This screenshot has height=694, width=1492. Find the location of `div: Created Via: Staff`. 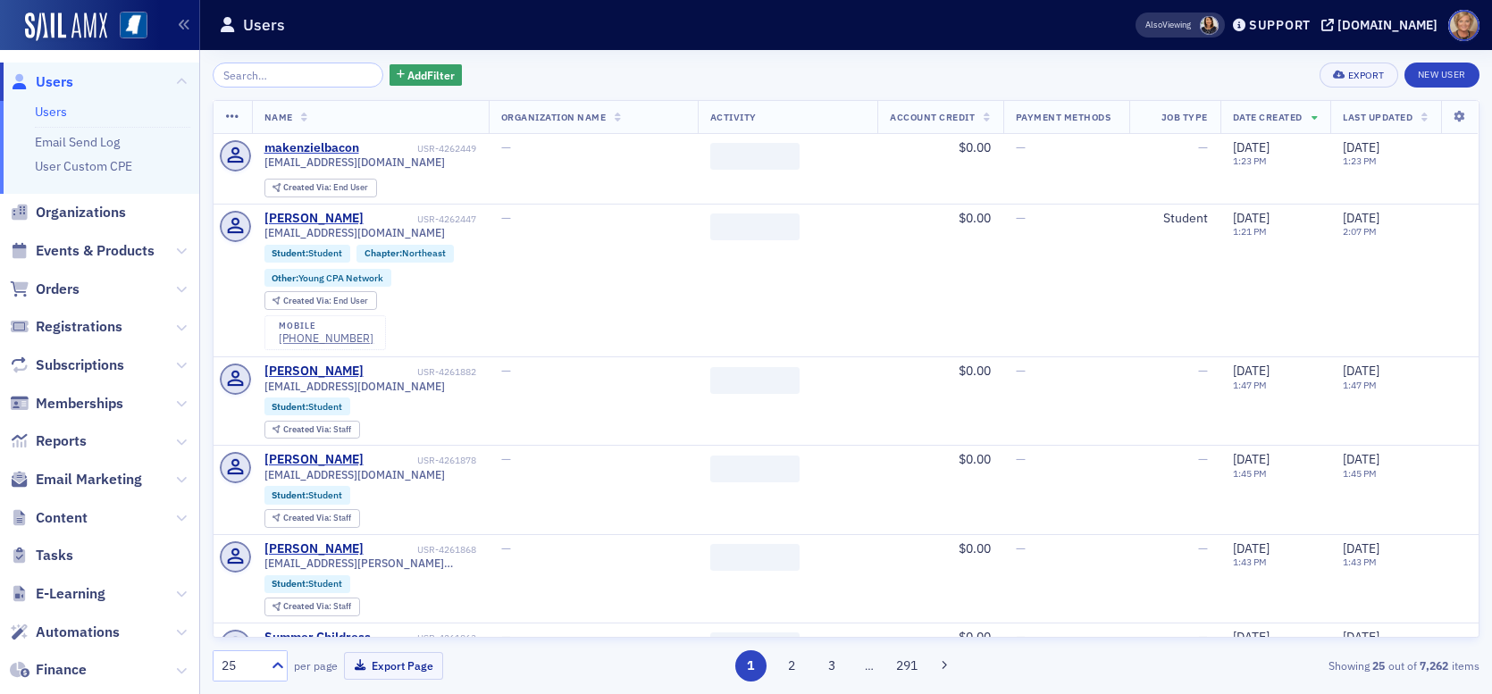

div: Created Via: Staff is located at coordinates (312, 518).